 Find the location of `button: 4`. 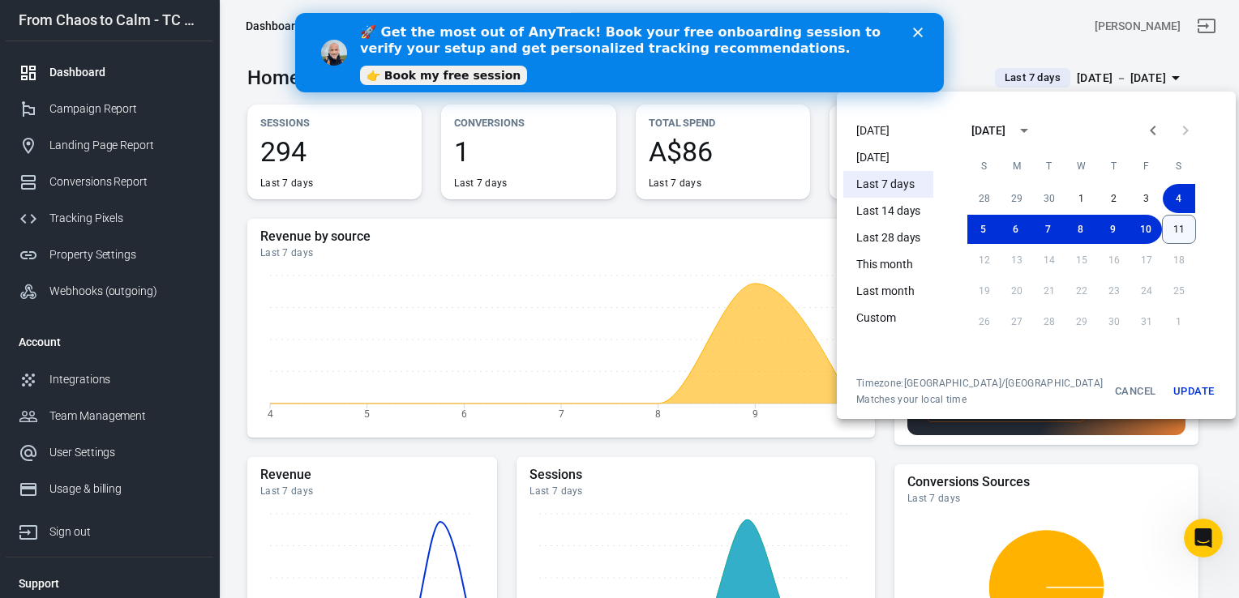

button: 4 is located at coordinates (1179, 199).